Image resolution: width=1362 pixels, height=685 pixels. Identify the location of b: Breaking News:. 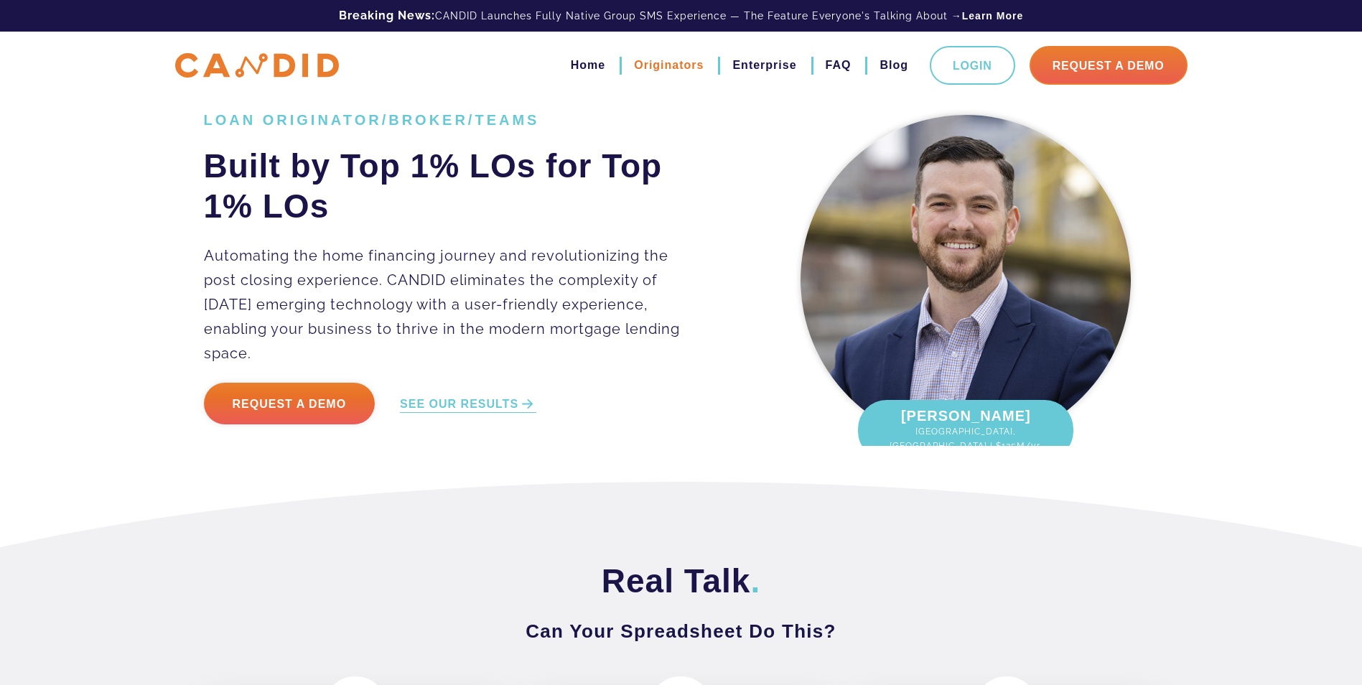
(387, 15).